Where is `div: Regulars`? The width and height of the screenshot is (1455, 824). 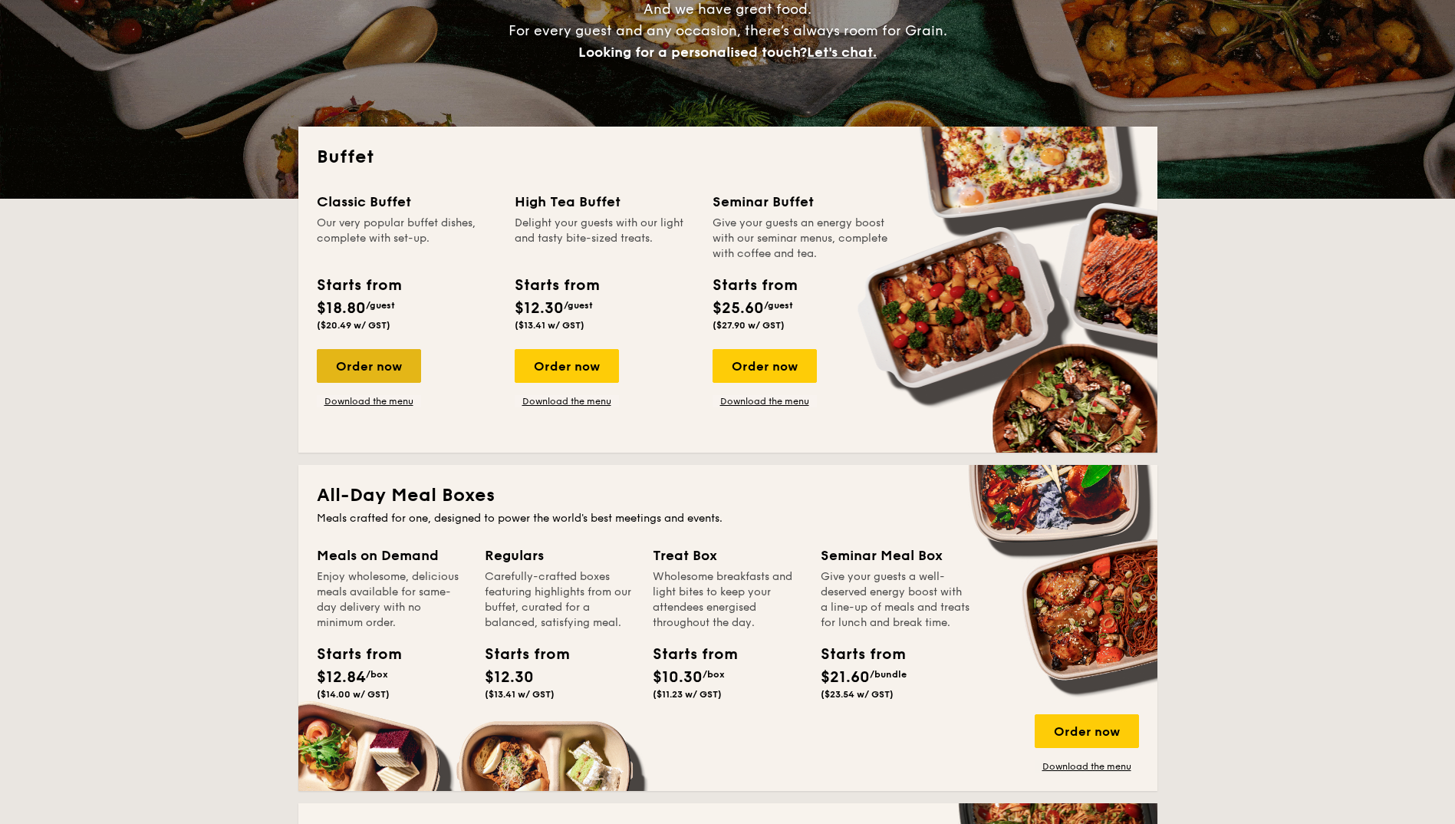
div: Regulars is located at coordinates (559, 555).